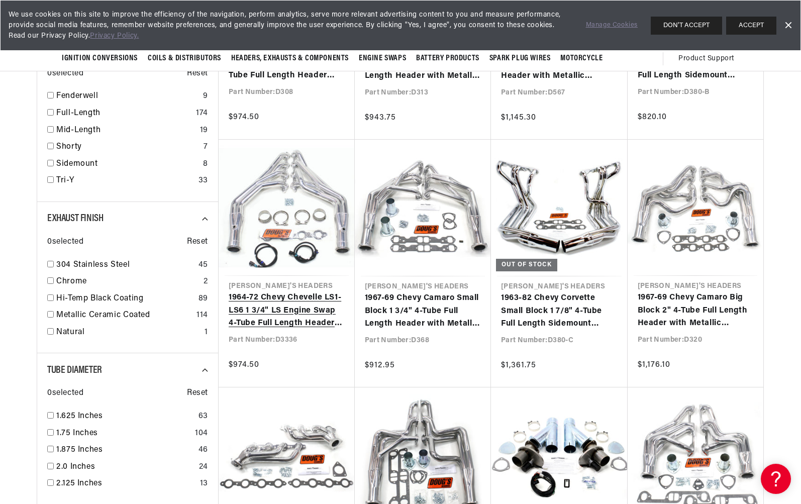 This screenshot has width=801, height=504. What do you see at coordinates (448, 58) in the screenshot?
I see `summary: Battery Products` at bounding box center [448, 58].